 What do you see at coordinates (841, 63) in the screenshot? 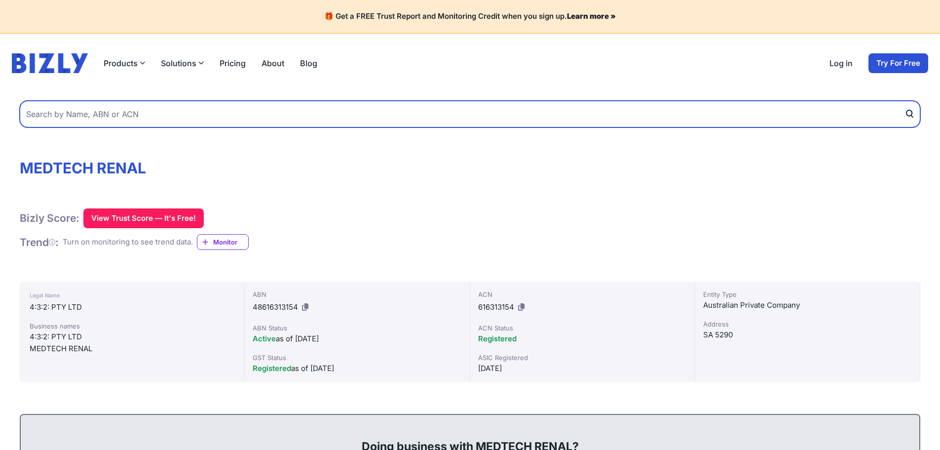
I see `a: Log in` at bounding box center [841, 63].